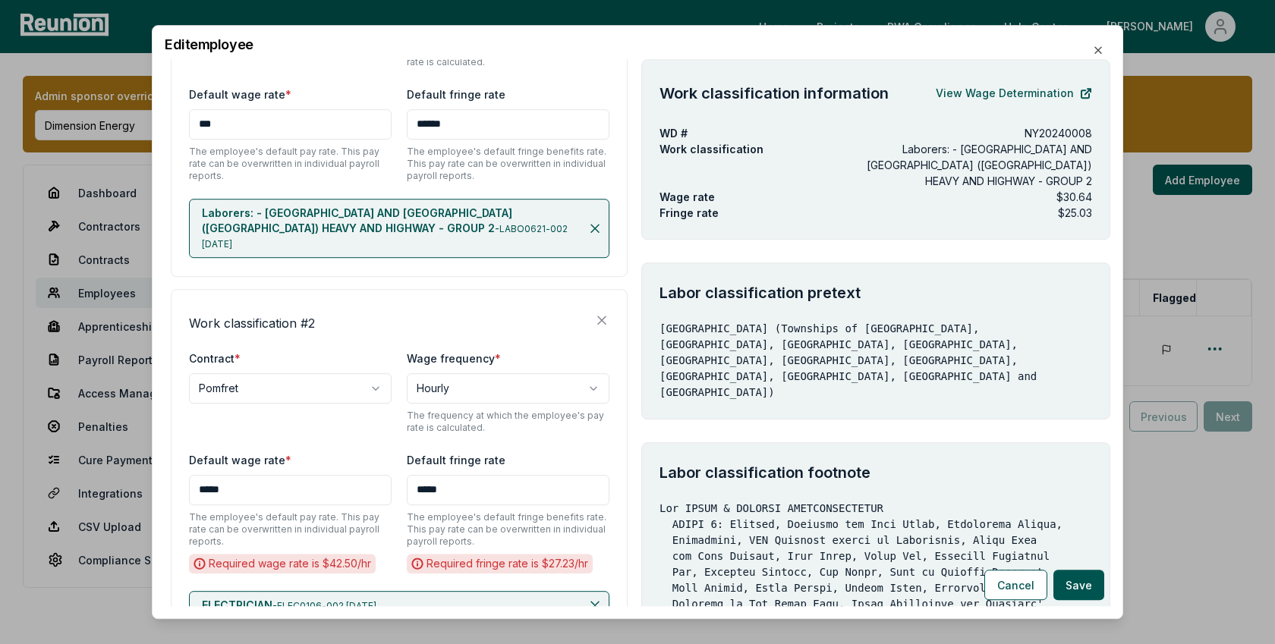  I want to click on button: Save, so click(1078, 585).